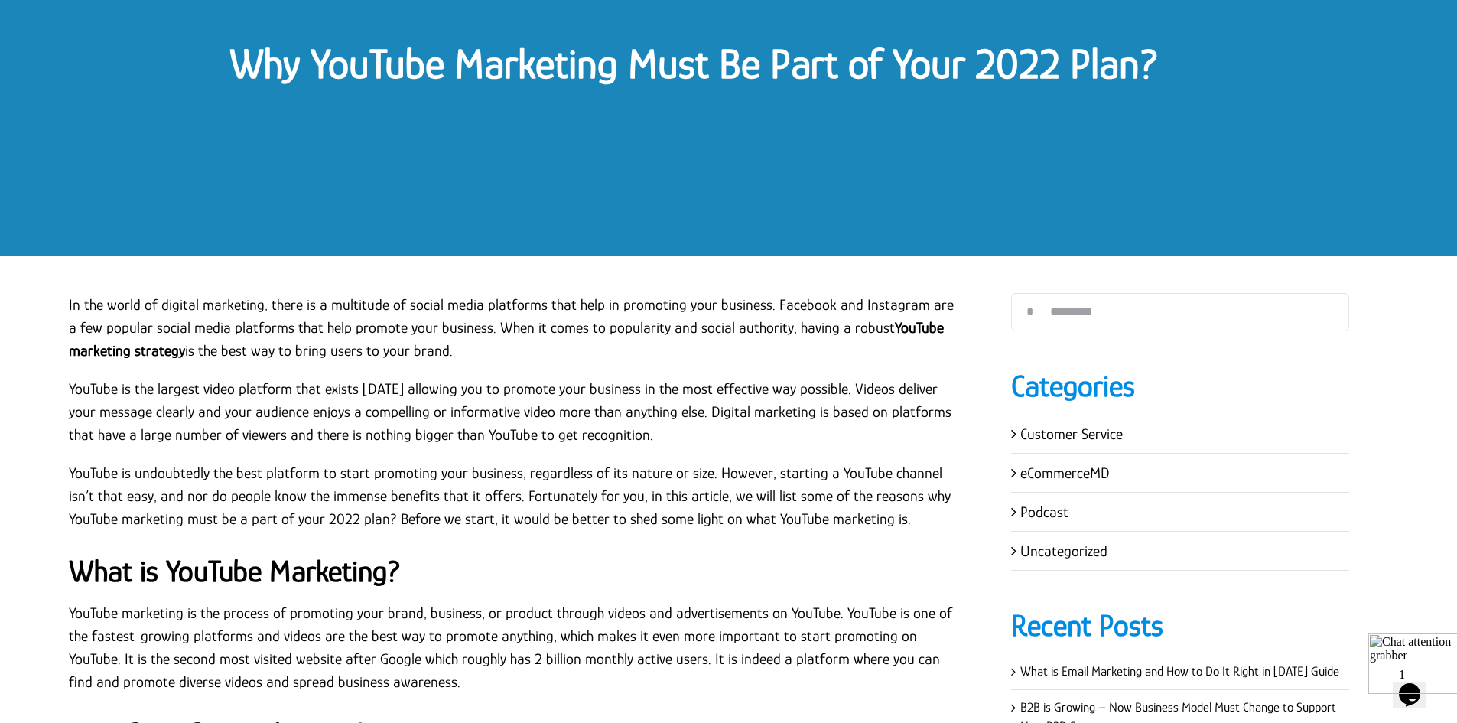 The image size is (1457, 723). What do you see at coordinates (1180, 386) in the screenshot?
I see `h4: Categories` at bounding box center [1180, 386].